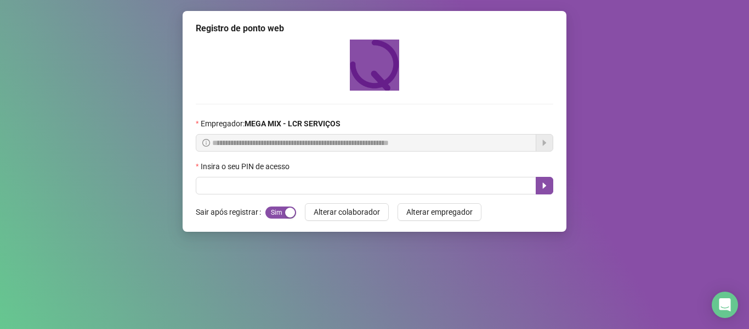 Image resolution: width=749 pixels, height=329 pixels. What do you see at coordinates (246, 166) in the screenshot?
I see `label: Insira o seu PIN de acesso` at bounding box center [246, 166].